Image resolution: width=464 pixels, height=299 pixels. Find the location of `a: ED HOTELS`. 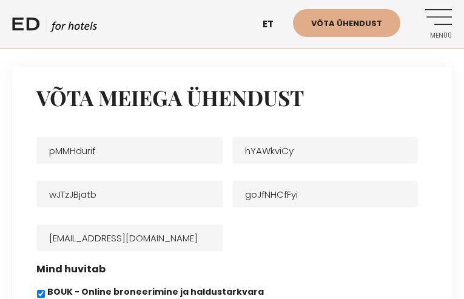

a: ED HOTELS is located at coordinates (55, 24).